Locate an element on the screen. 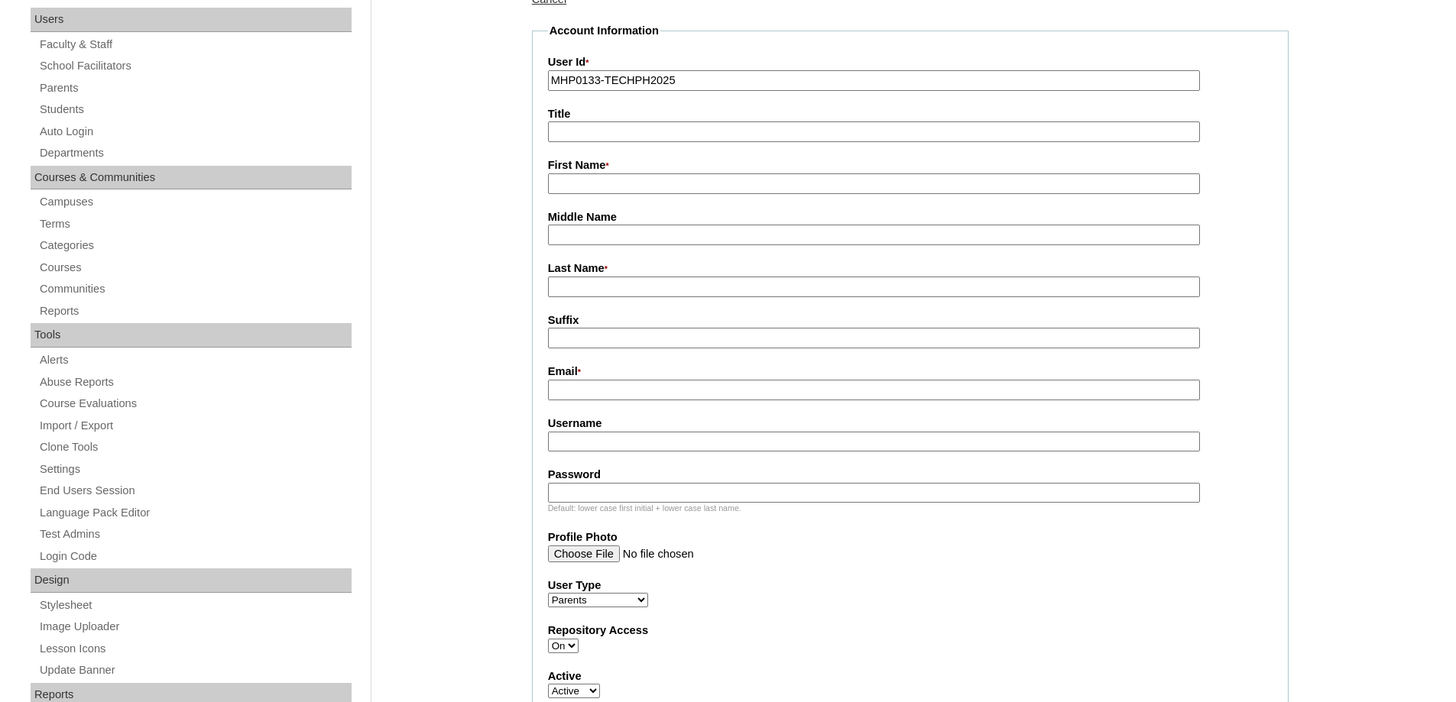 The width and height of the screenshot is (1456, 702). a: Categories is located at coordinates (195, 245).